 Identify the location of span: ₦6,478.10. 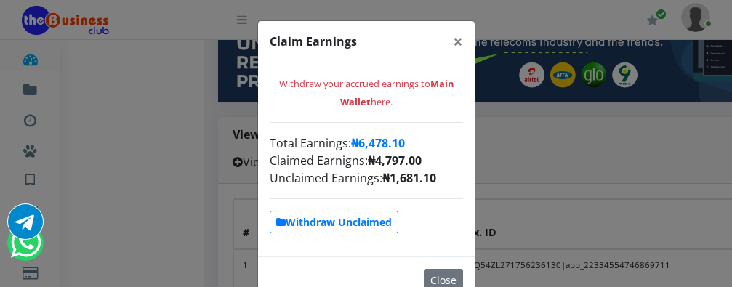
(378, 143).